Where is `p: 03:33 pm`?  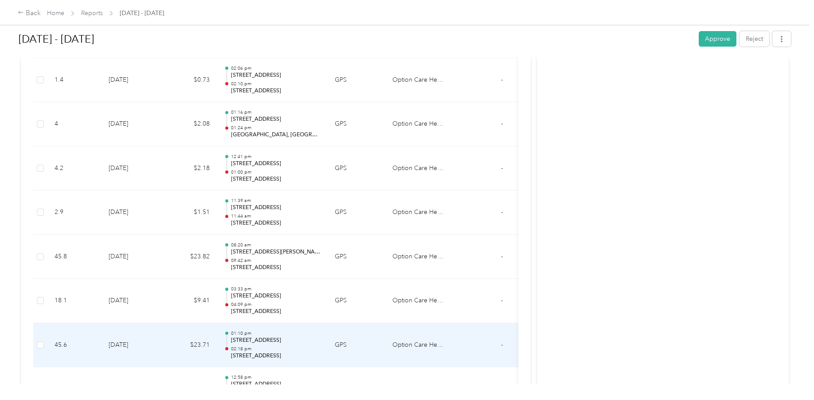 p: 03:33 pm is located at coordinates (276, 289).